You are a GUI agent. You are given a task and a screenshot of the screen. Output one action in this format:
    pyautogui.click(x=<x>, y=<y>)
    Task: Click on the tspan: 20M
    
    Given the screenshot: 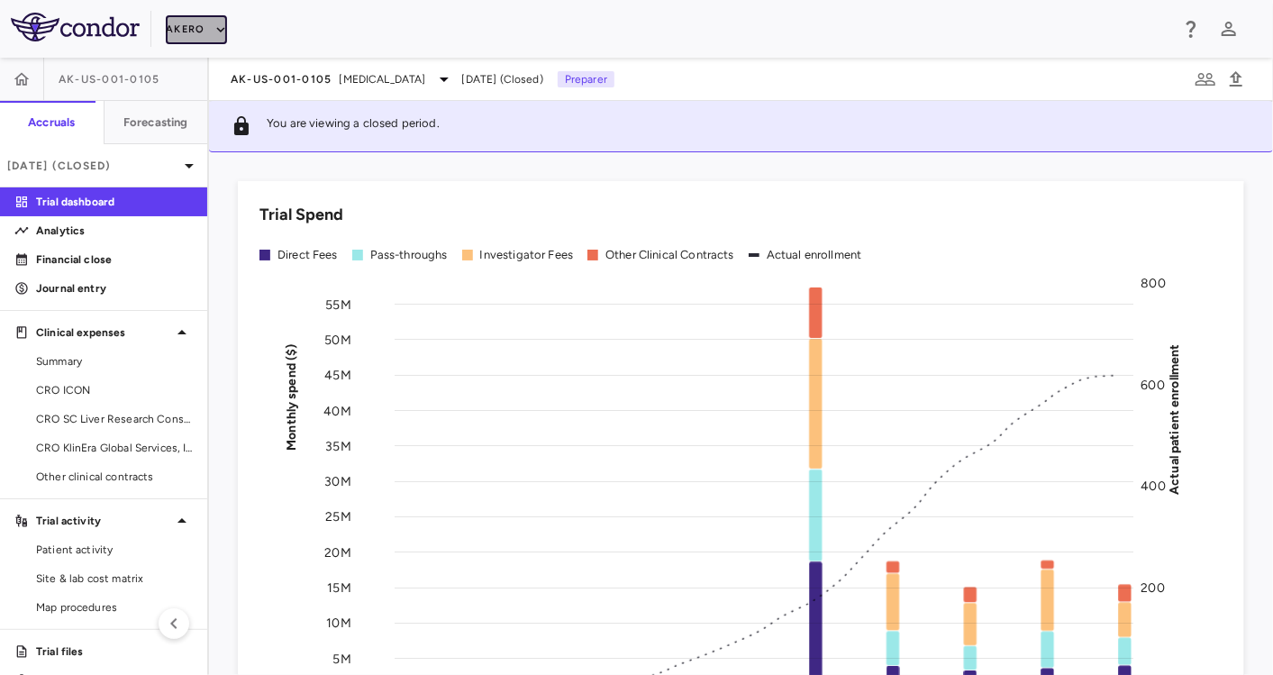 What is the action you would take?
    pyautogui.click(x=338, y=552)
    